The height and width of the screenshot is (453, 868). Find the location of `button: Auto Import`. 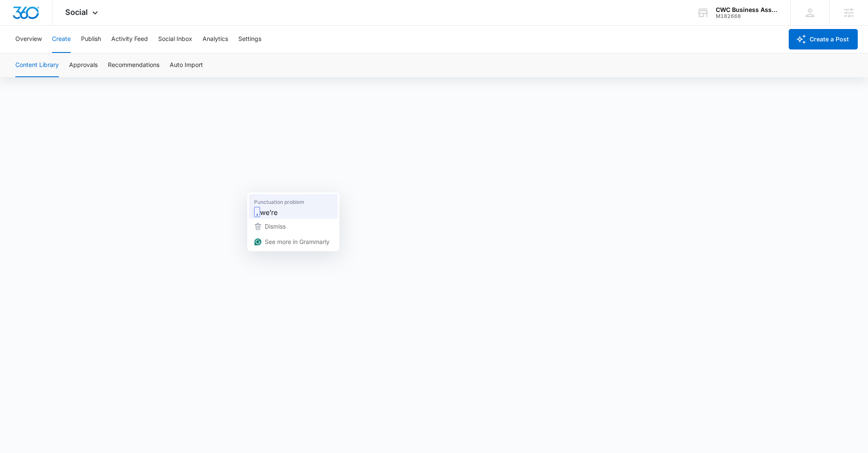

button: Auto Import is located at coordinates (186, 65).